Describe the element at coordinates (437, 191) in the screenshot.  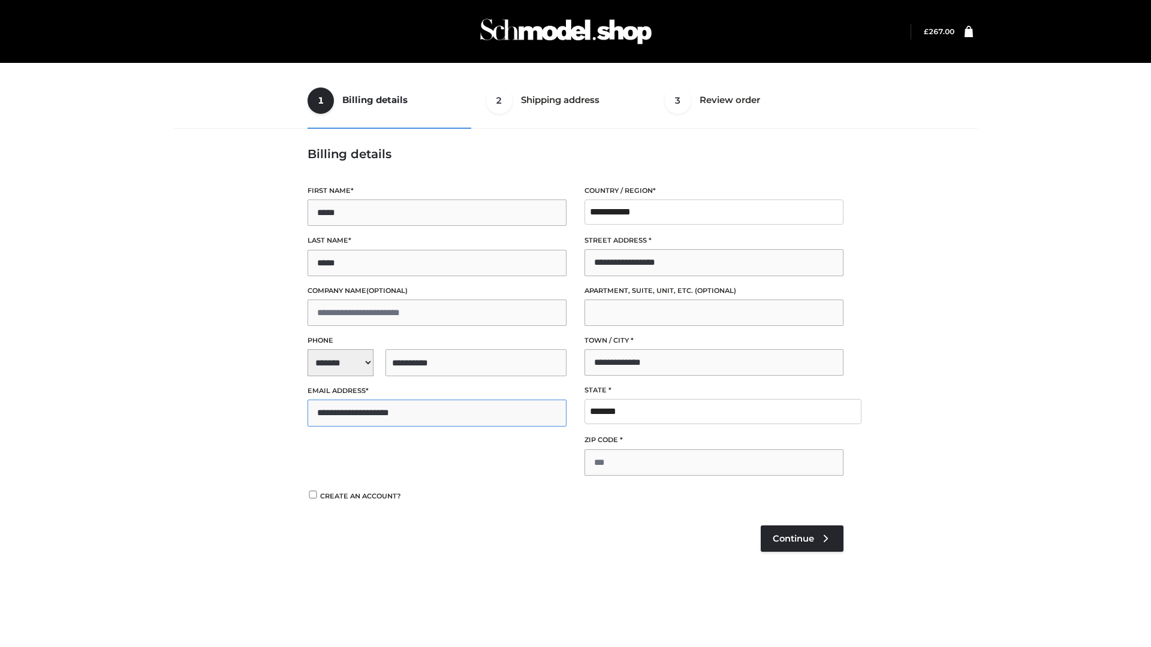
I see `label: First name` at that location.